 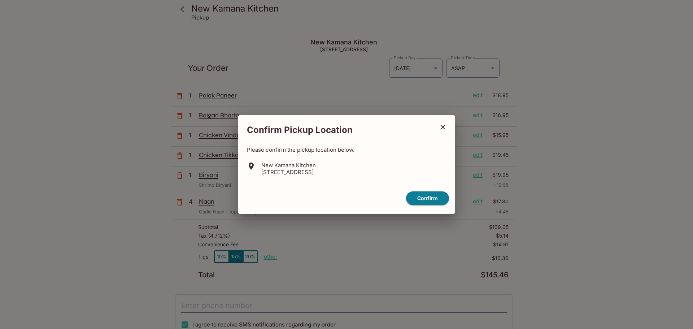 What do you see at coordinates (347, 149) in the screenshot?
I see `p: Please confirm the pickup location below.` at bounding box center [347, 149].